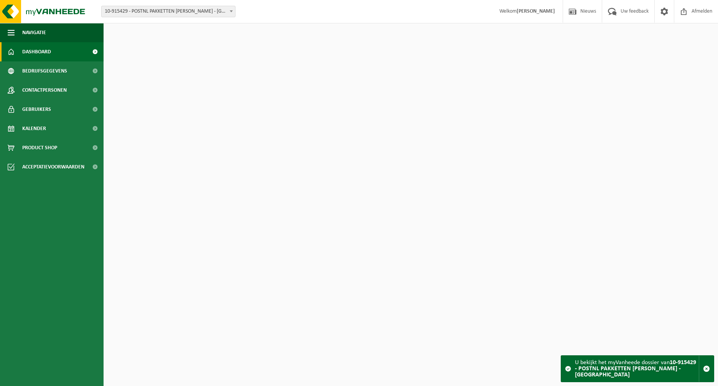  What do you see at coordinates (44, 90) in the screenshot?
I see `span: Contactpersonen` at bounding box center [44, 90].